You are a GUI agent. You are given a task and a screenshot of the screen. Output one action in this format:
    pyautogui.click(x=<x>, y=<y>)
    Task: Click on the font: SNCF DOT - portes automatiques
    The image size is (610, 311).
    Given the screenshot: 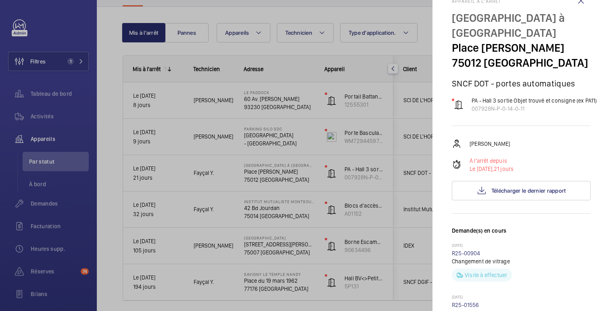 What is the action you would take?
    pyautogui.click(x=513, y=83)
    